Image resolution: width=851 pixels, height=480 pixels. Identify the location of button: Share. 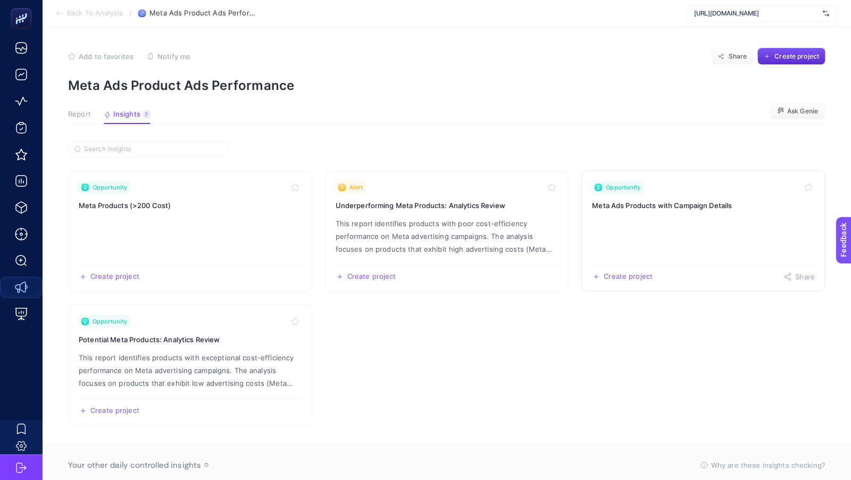
(733, 56).